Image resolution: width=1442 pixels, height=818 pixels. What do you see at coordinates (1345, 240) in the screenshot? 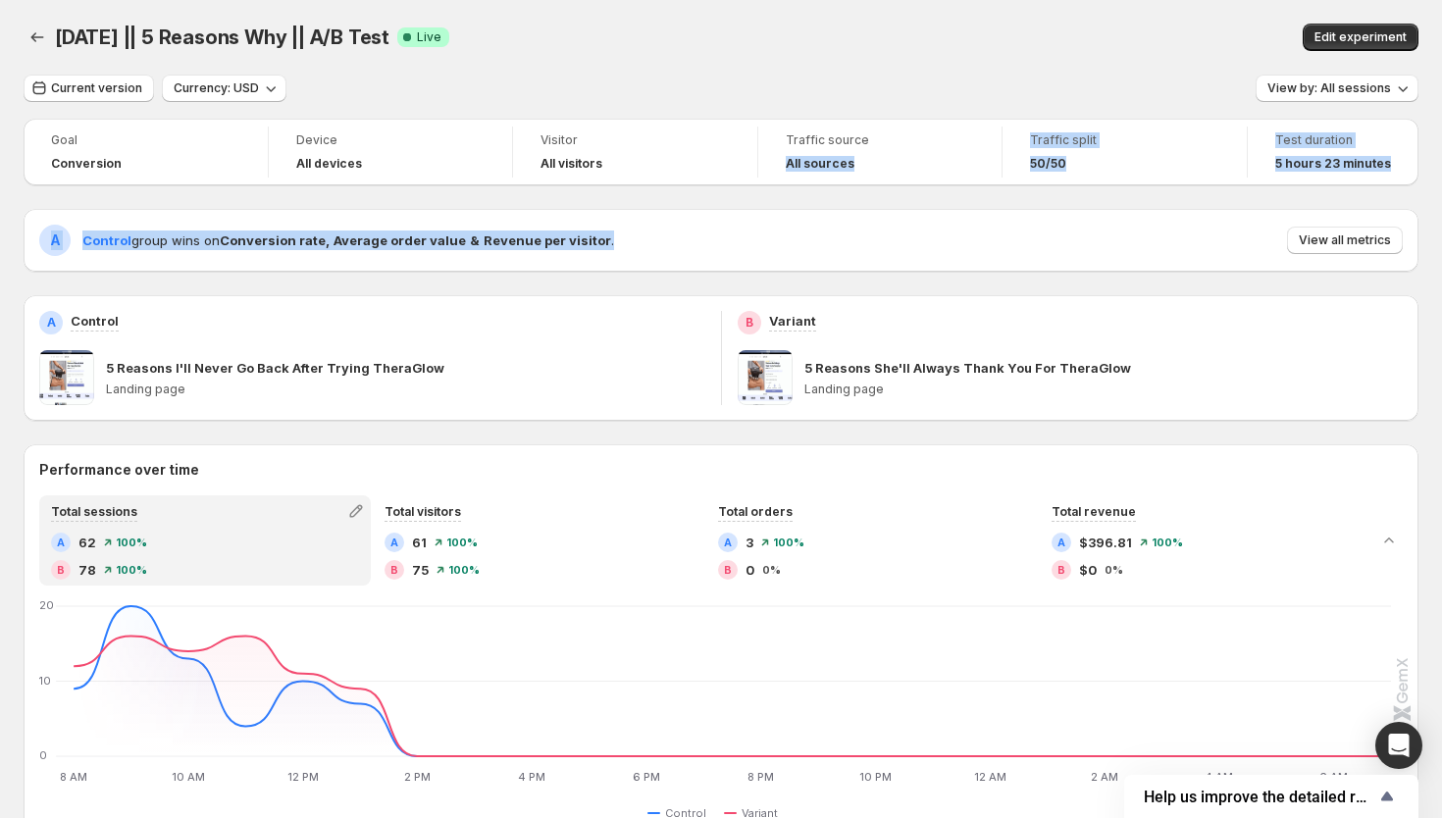
I see `span: View all metrics` at bounding box center [1345, 240].